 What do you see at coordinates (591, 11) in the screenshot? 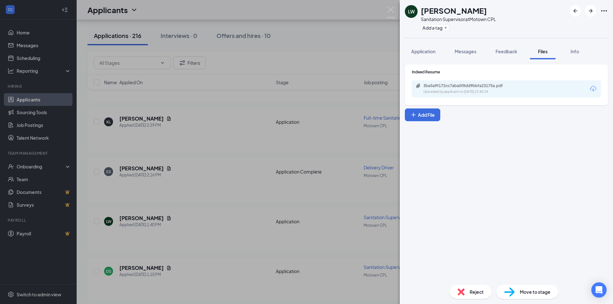
I see `svg: ArrowRight` at bounding box center [591, 11].